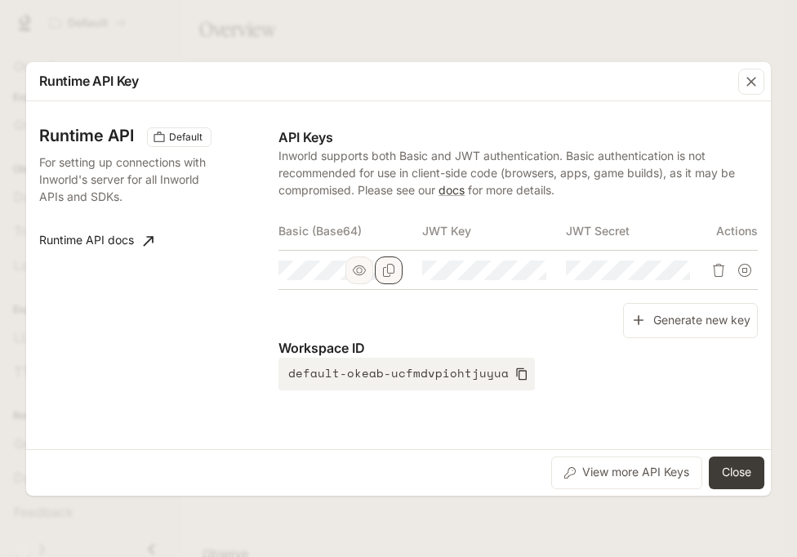 This screenshot has width=797, height=557. Describe the element at coordinates (638, 231) in the screenshot. I see `th: JWT Secret` at that location.